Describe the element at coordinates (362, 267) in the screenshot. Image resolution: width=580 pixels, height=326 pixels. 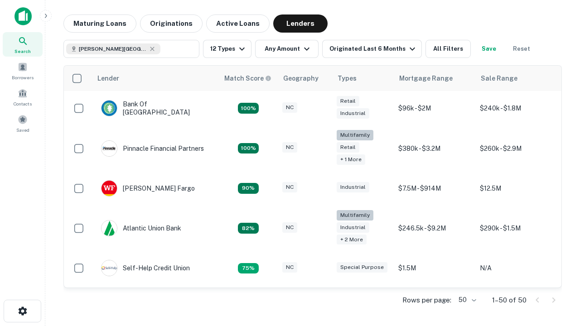
I see `div: Special Purpose` at that location.